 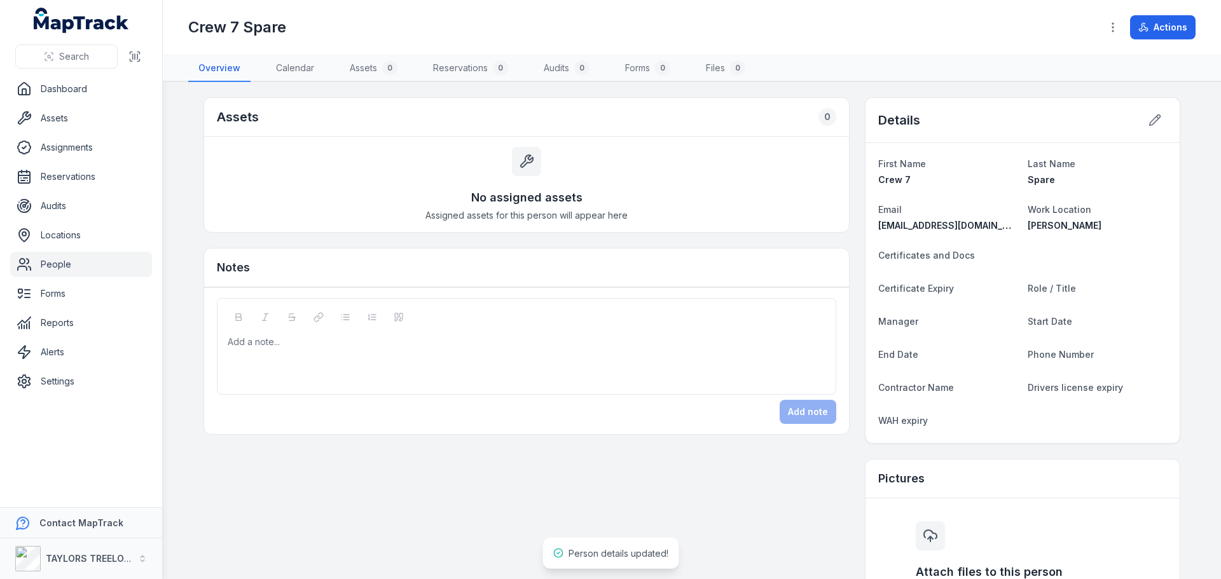 I want to click on span: Last Name, so click(x=1051, y=163).